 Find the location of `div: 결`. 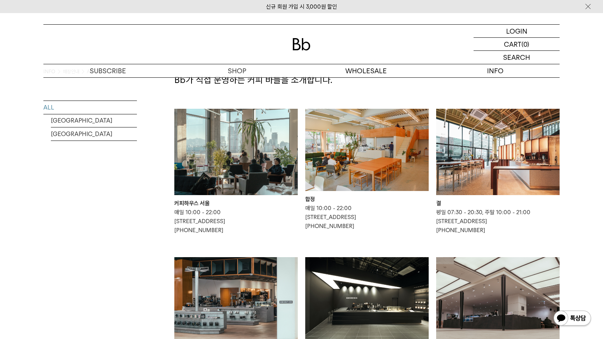

div: 결 is located at coordinates (498, 203).